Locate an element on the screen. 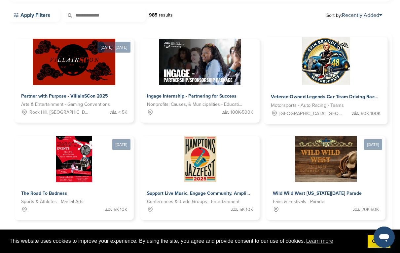  span: Ingage Internship - Partnering for Success is located at coordinates (192, 96).